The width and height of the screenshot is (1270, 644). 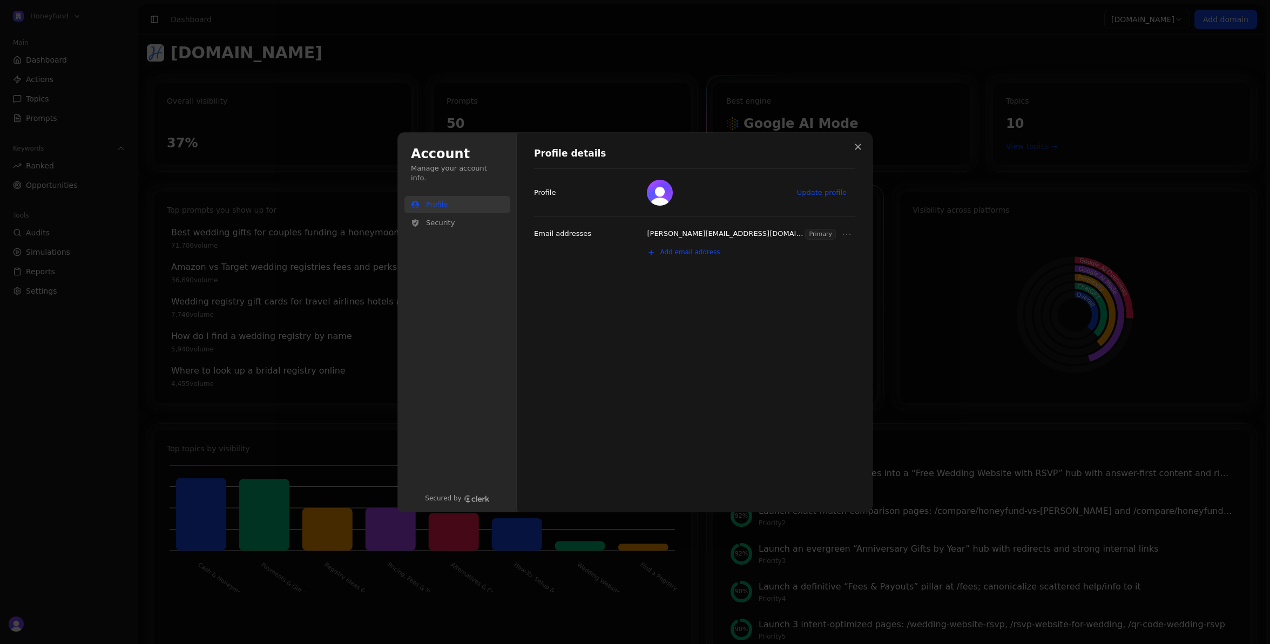 What do you see at coordinates (846, 234) in the screenshot?
I see `button: Open menu` at bounding box center [846, 234].